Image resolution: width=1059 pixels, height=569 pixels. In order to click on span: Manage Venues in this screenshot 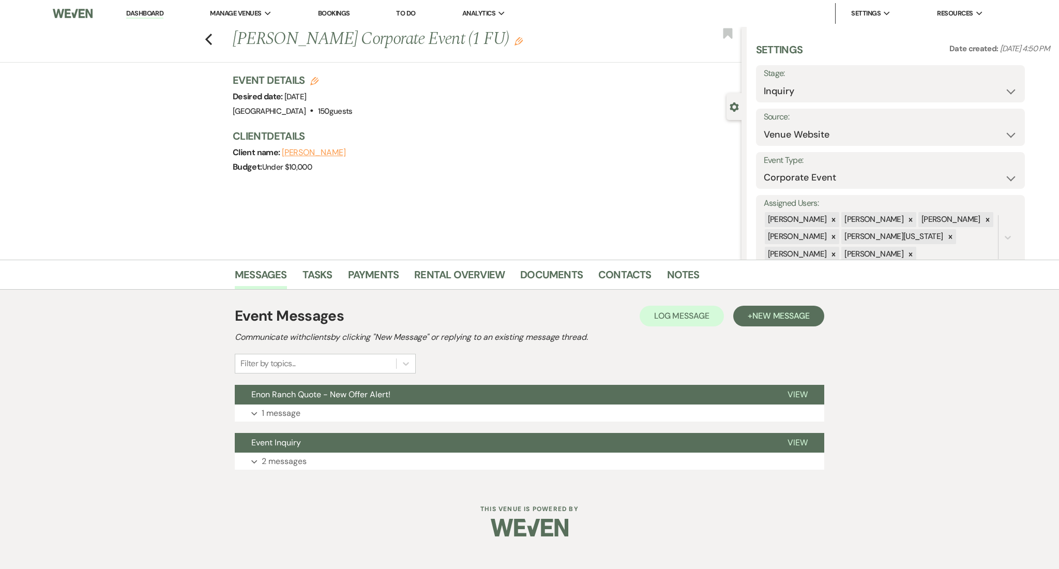, I will do `click(235, 13)`.